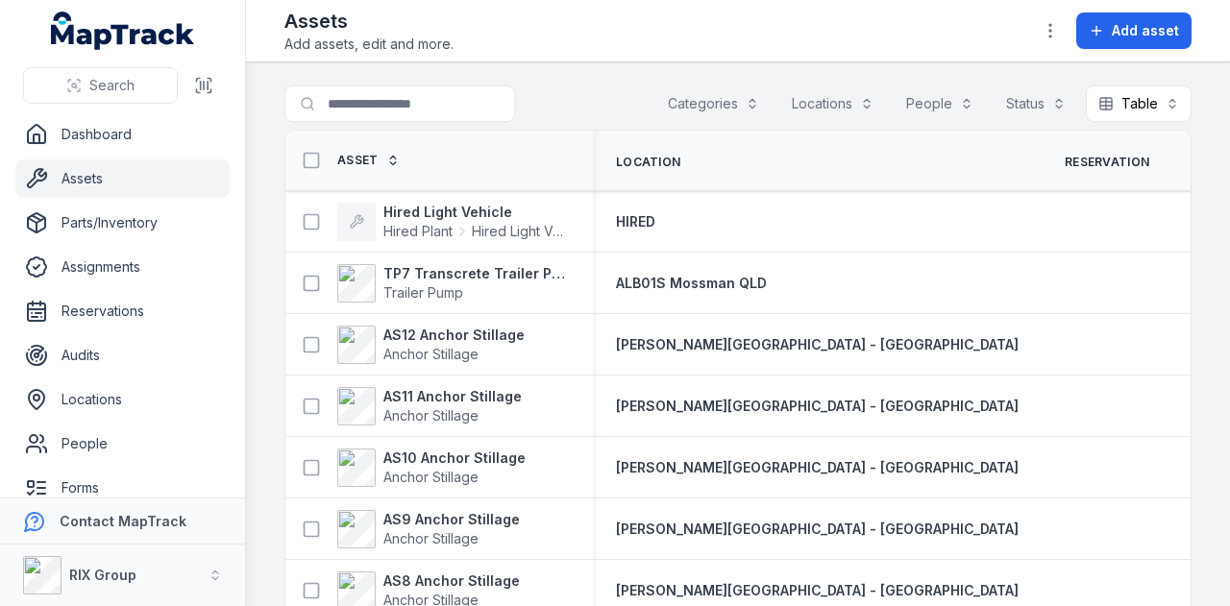 The height and width of the screenshot is (606, 1230). I want to click on button: Table, so click(1139, 104).